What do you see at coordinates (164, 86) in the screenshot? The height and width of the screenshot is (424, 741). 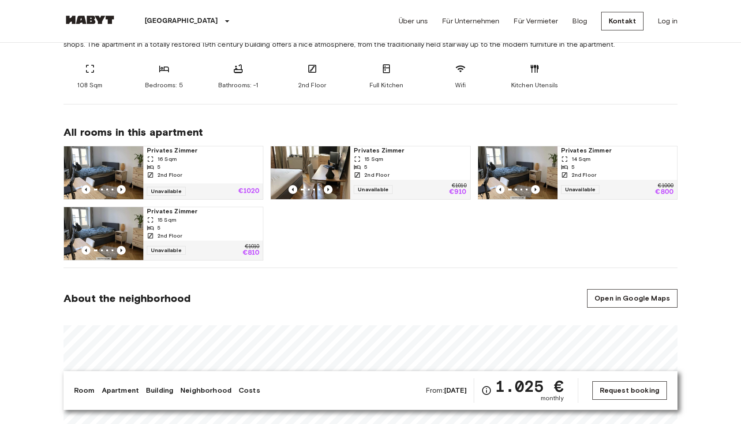 I see `span: Bedrooms: 5` at bounding box center [164, 86].